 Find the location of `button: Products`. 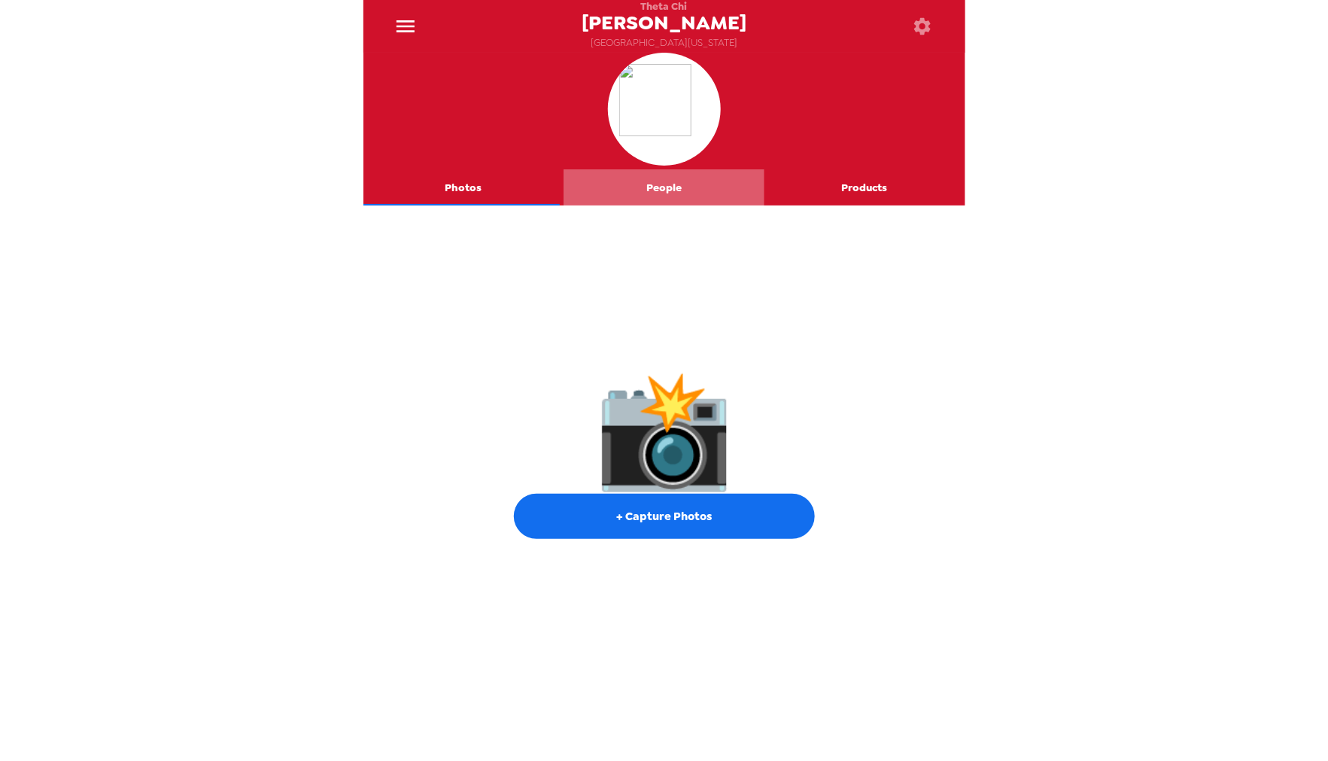

button: Products is located at coordinates (864, 187).